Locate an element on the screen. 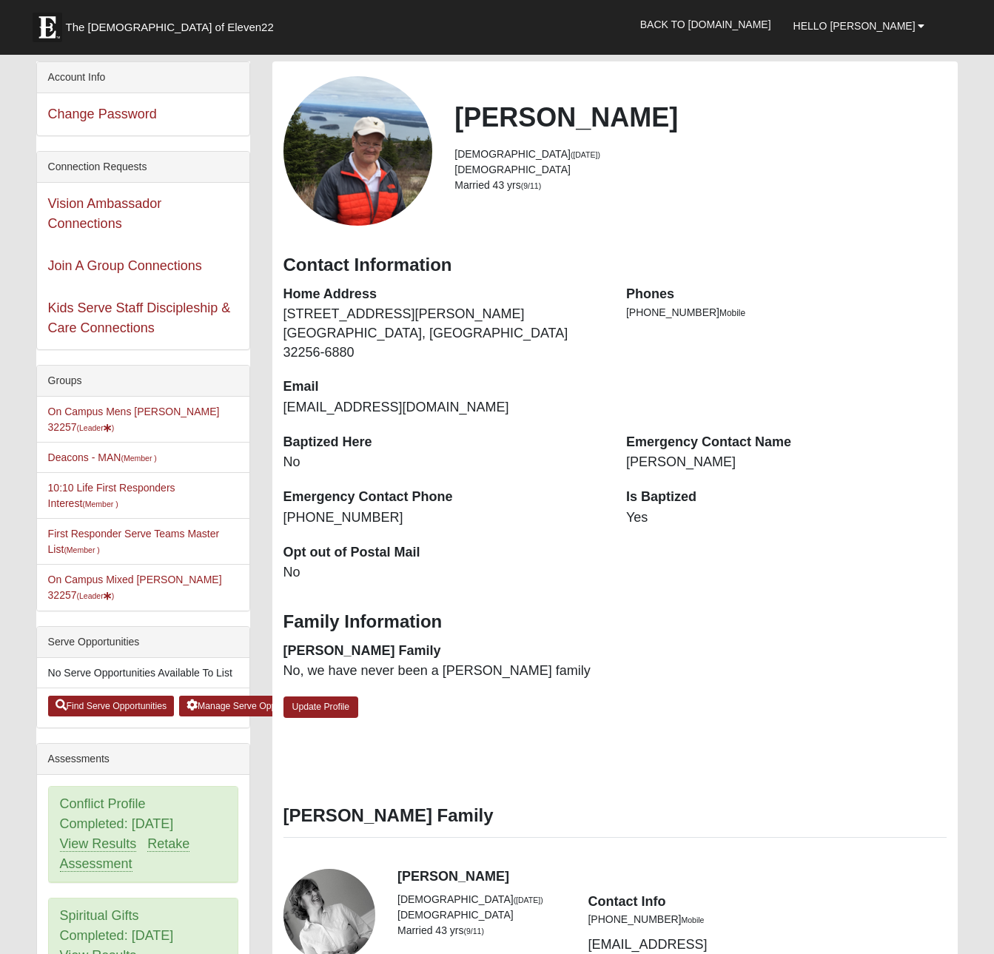  a: Vision Ambassador Connections is located at coordinates (105, 213).